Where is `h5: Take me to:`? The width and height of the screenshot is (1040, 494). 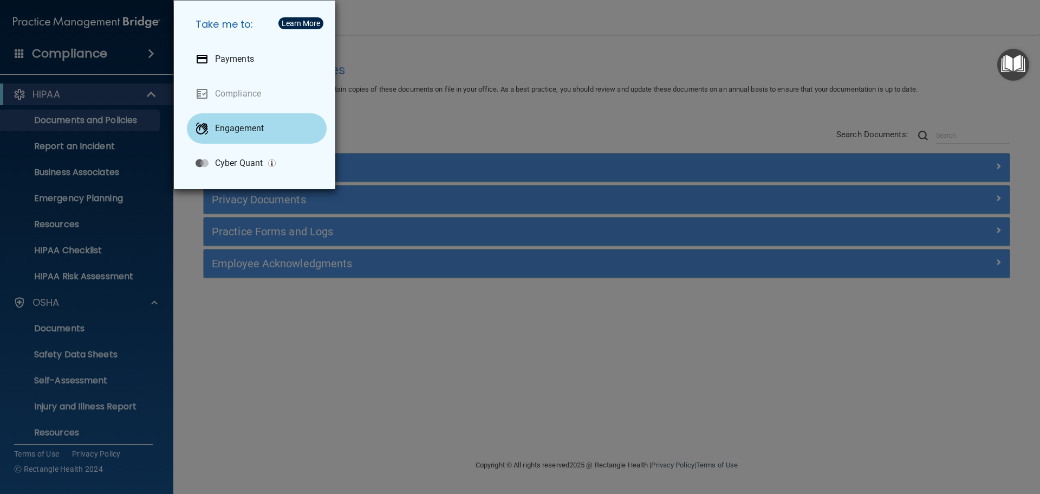 h5: Take me to: is located at coordinates (257, 24).